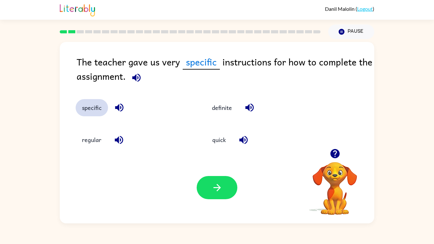 Image resolution: width=434 pixels, height=244 pixels. What do you see at coordinates (92, 108) in the screenshot?
I see `button: specific` at bounding box center [92, 108].